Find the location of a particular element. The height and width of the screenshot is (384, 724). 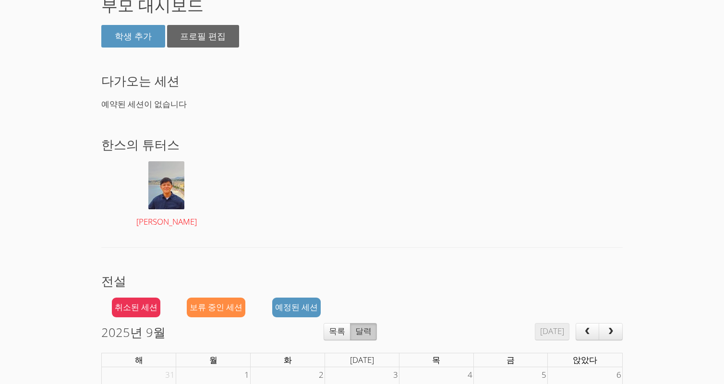

font: 5 is located at coordinates (544, 375).